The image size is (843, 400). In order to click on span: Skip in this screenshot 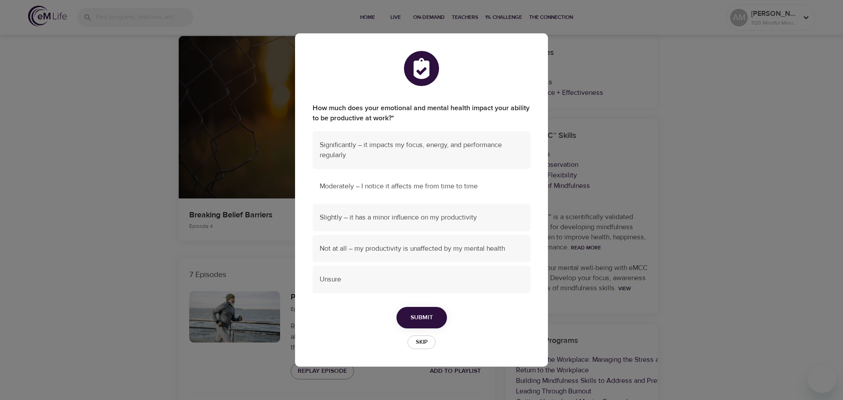, I will do `click(421, 342)`.